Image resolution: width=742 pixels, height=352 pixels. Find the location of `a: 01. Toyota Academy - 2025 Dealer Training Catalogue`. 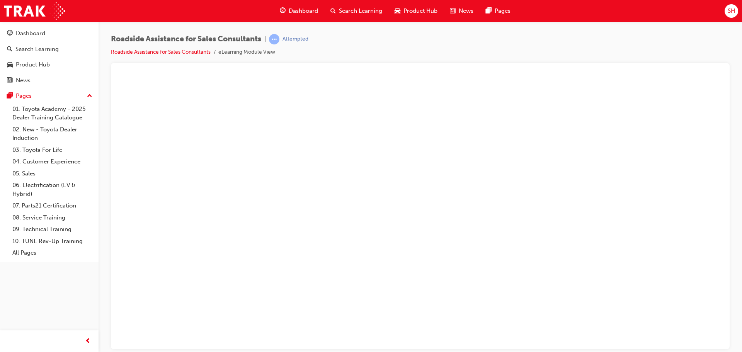

a: 01. Toyota Academy - 2025 Dealer Training Catalogue is located at coordinates (52, 113).